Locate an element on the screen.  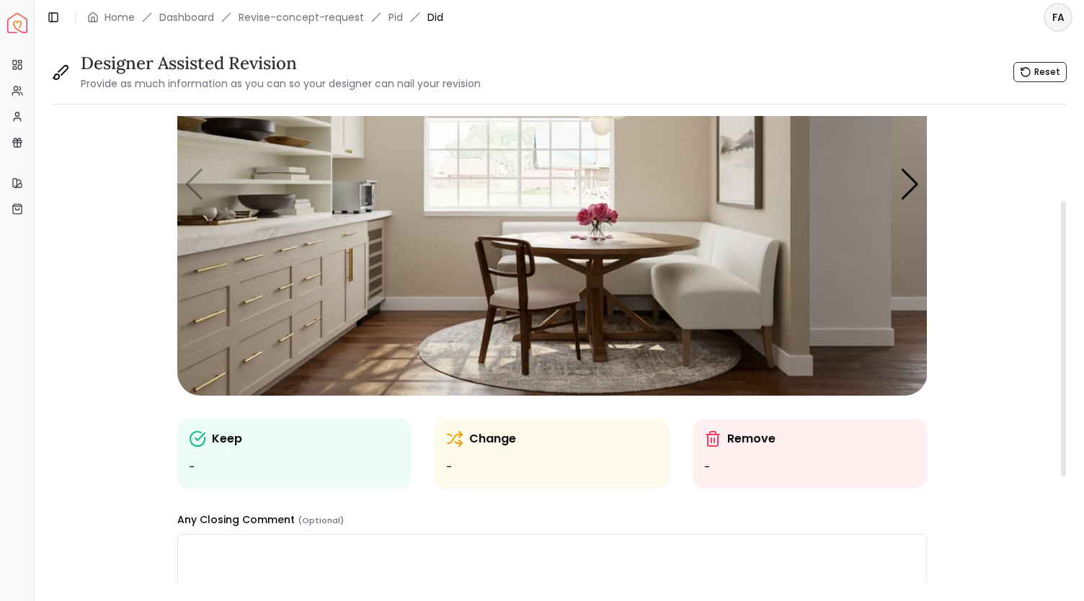
button: Reset is located at coordinates (1040, 72).